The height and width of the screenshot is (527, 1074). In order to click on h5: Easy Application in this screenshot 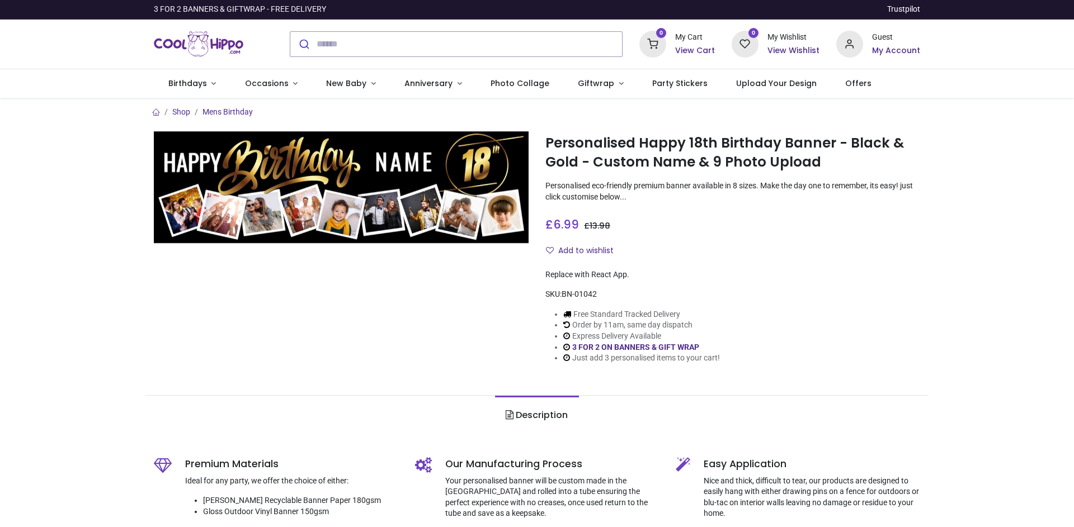, I will do `click(811, 464)`.